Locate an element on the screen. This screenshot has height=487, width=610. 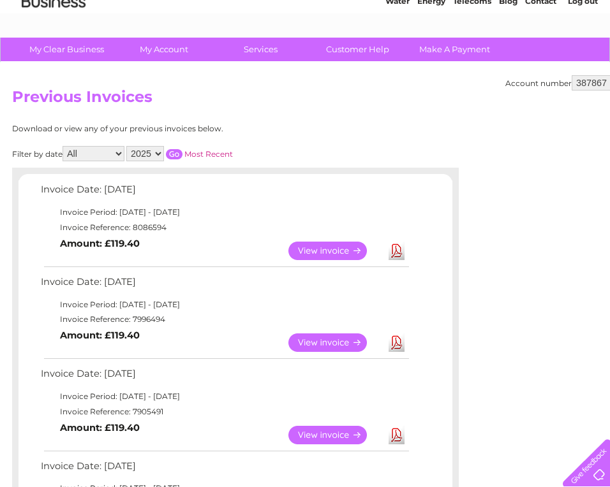
span: 0333 014 3131 is located at coordinates (413, 14).